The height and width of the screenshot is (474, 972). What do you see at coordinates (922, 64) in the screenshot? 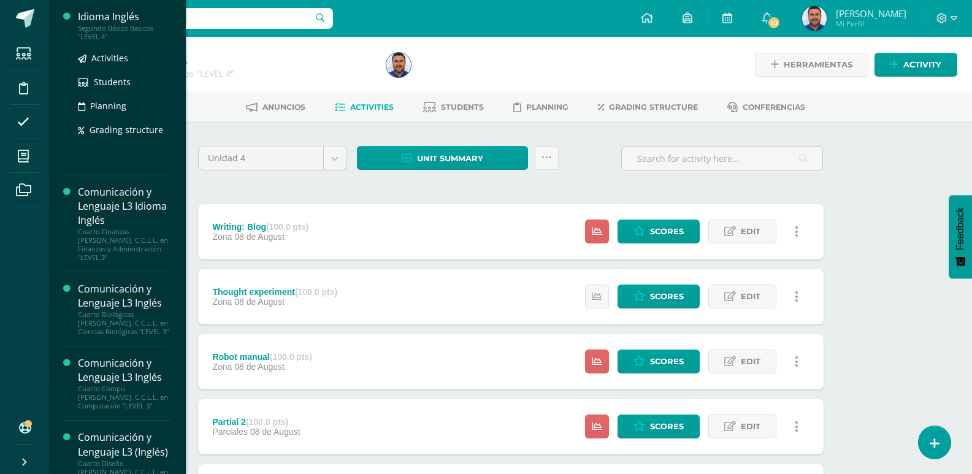
I see `span: Activity` at bounding box center [922, 64].